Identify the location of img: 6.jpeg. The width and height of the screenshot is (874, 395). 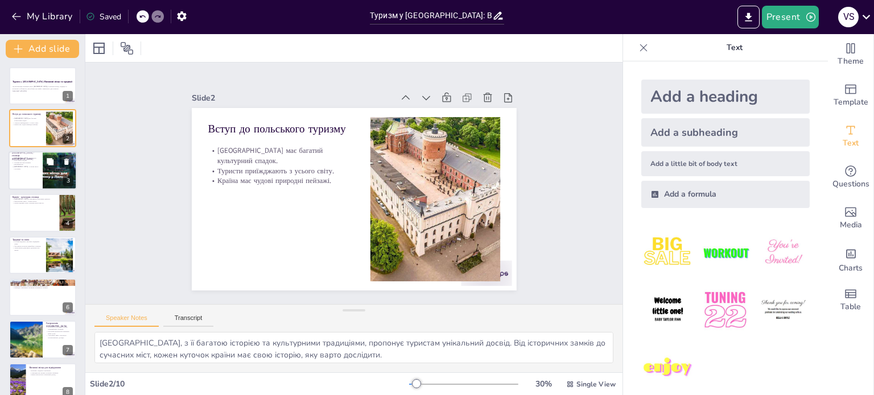
(783, 310).